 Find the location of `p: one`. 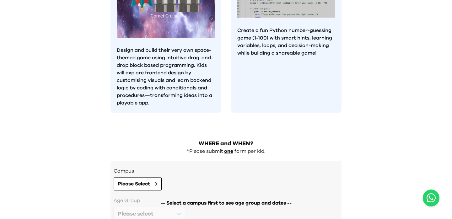

p: one is located at coordinates (228, 151).